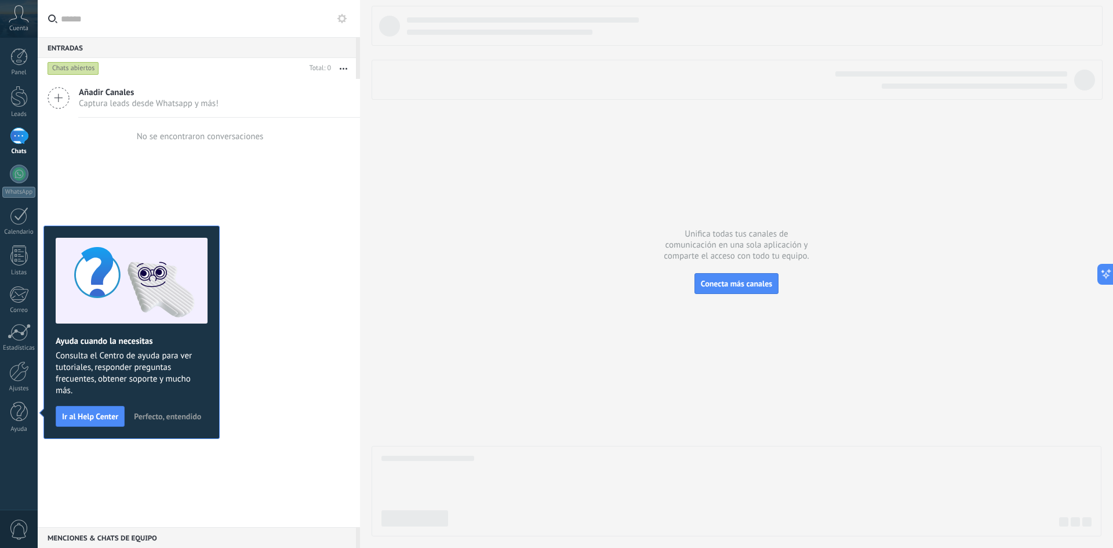 Image resolution: width=1113 pixels, height=548 pixels. What do you see at coordinates (19, 72) in the screenshot?
I see `div: Panel` at bounding box center [19, 72].